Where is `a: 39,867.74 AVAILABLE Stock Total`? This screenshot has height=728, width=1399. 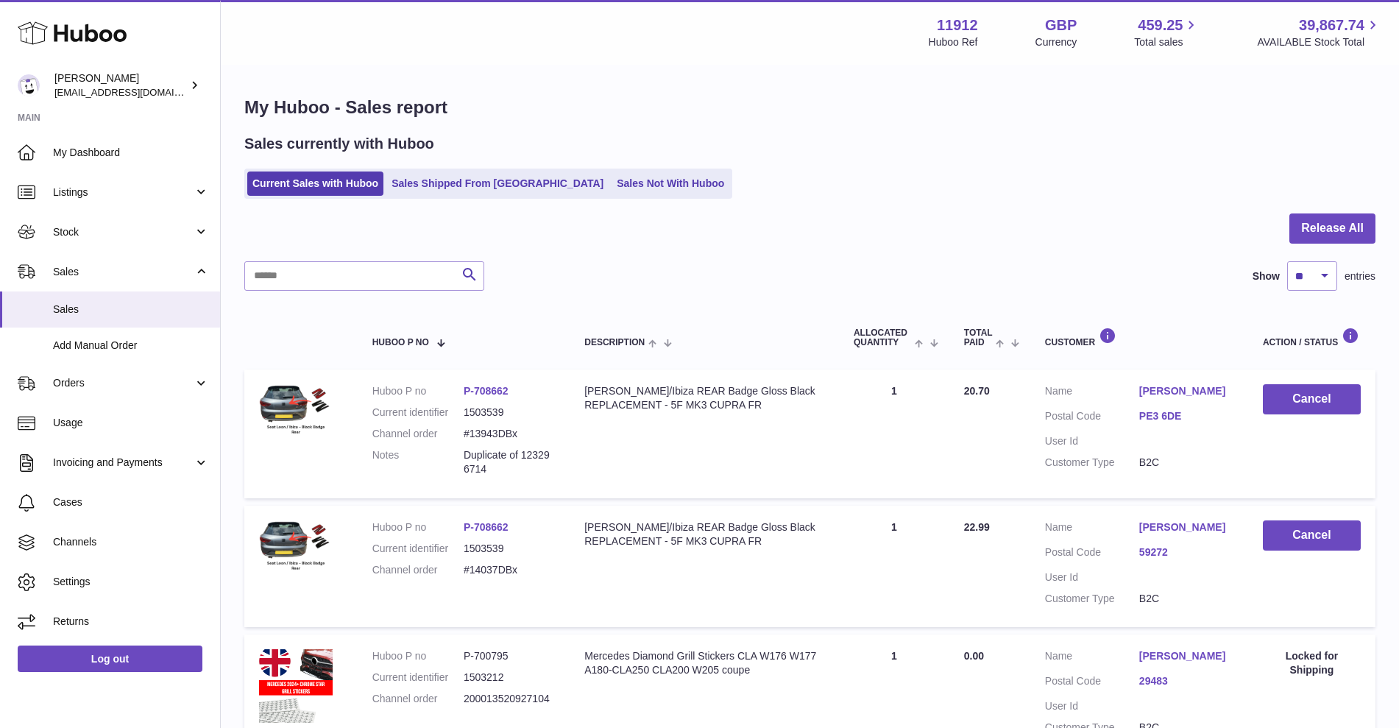
a: 39,867.74 AVAILABLE Stock Total is located at coordinates (1319, 32).